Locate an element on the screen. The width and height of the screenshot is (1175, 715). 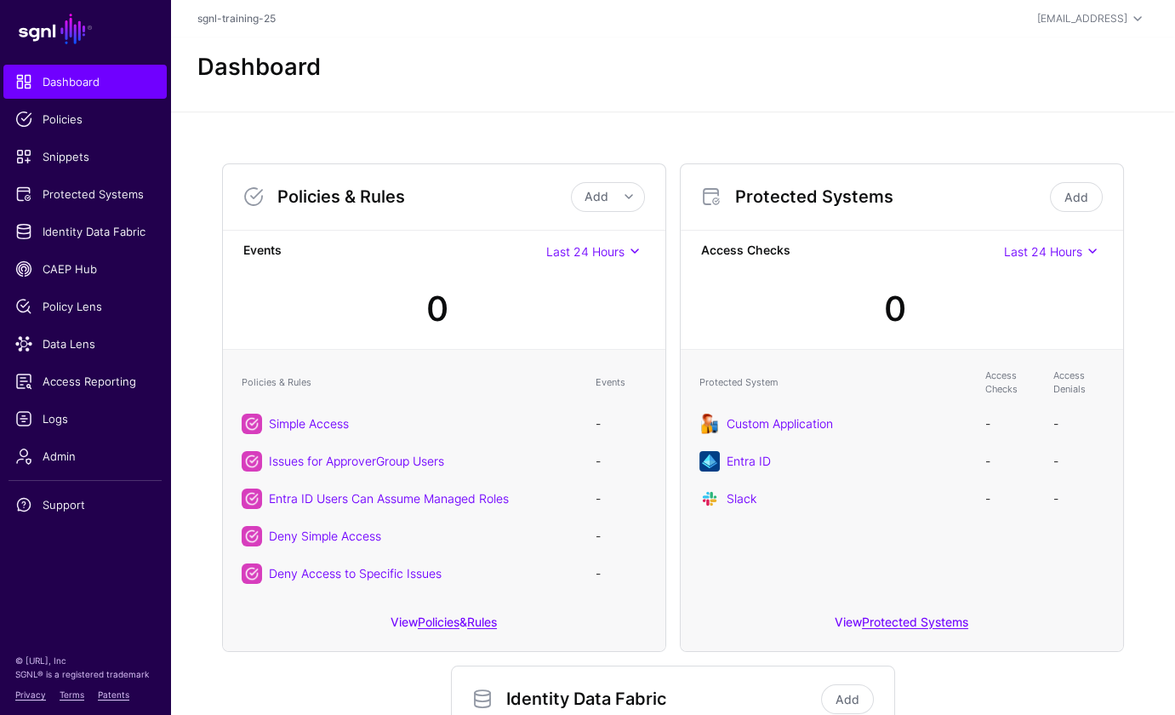
a: sgnl-training-25 is located at coordinates (237, 18).